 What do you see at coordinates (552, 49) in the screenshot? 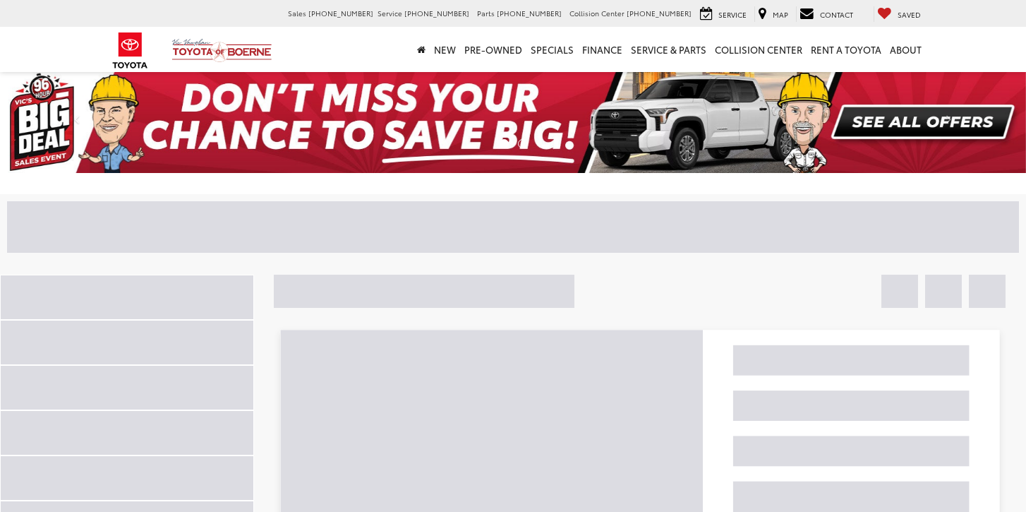
I see `a: Specials` at bounding box center [552, 49].